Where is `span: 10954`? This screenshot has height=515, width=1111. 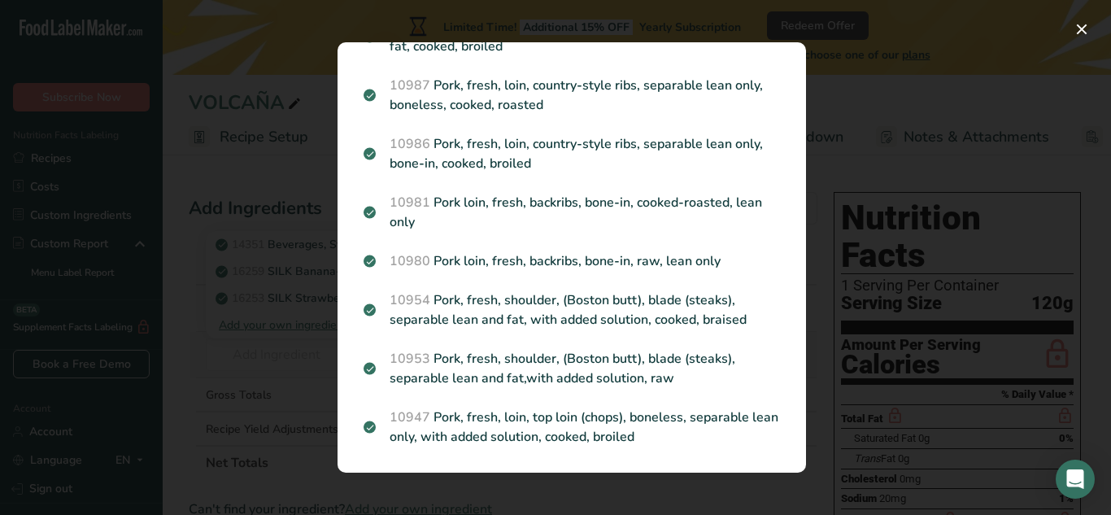
span: 10954 is located at coordinates (410, 300).